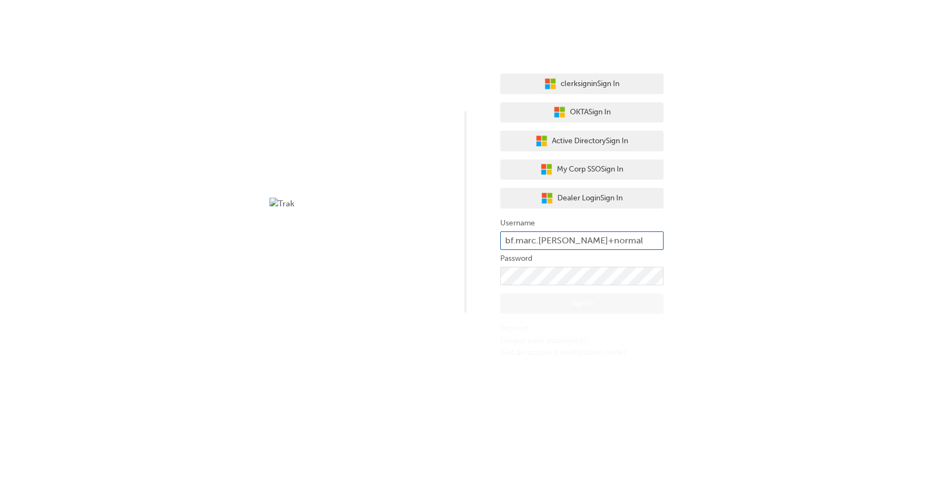 This screenshot has height=502, width=933. Describe the element at coordinates (582, 241) in the screenshot. I see `input: Username` at that location.